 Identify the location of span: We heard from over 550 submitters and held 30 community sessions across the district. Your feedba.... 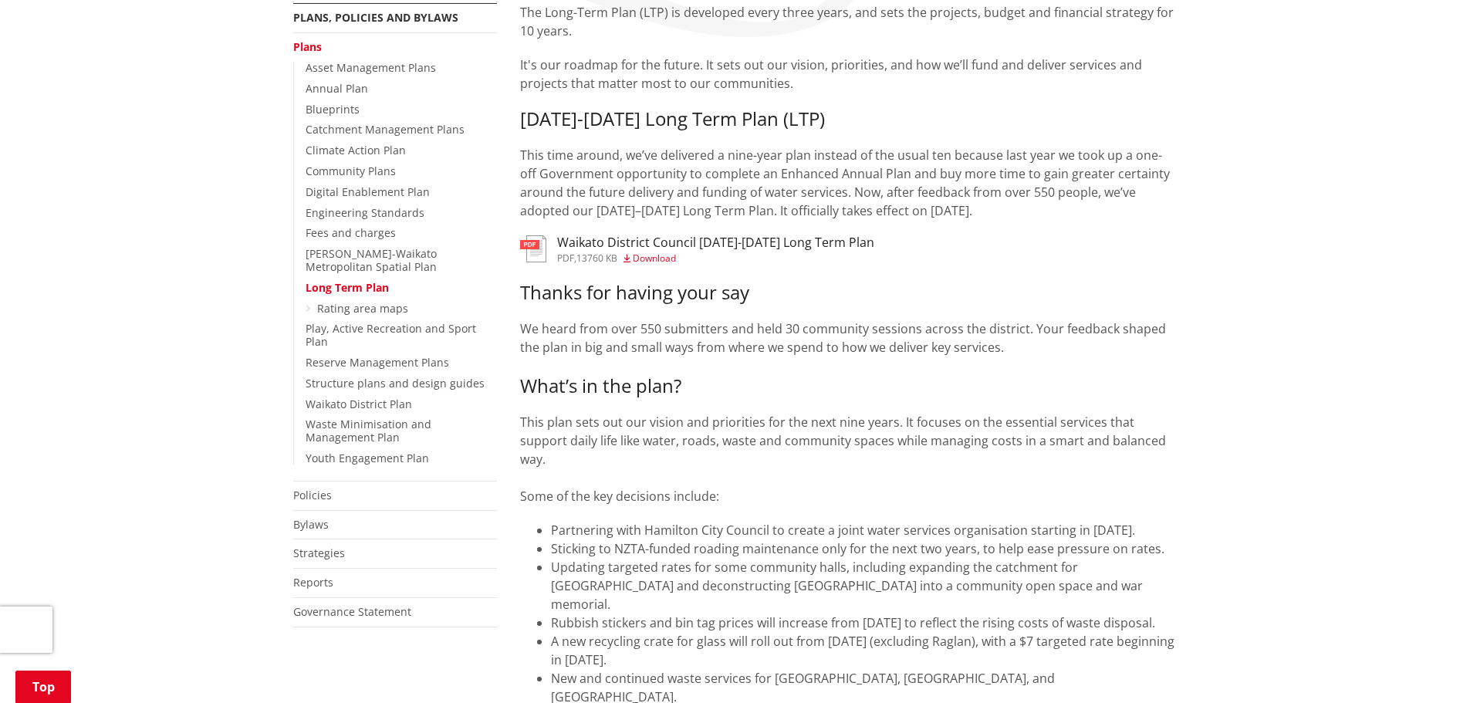
(842, 338).